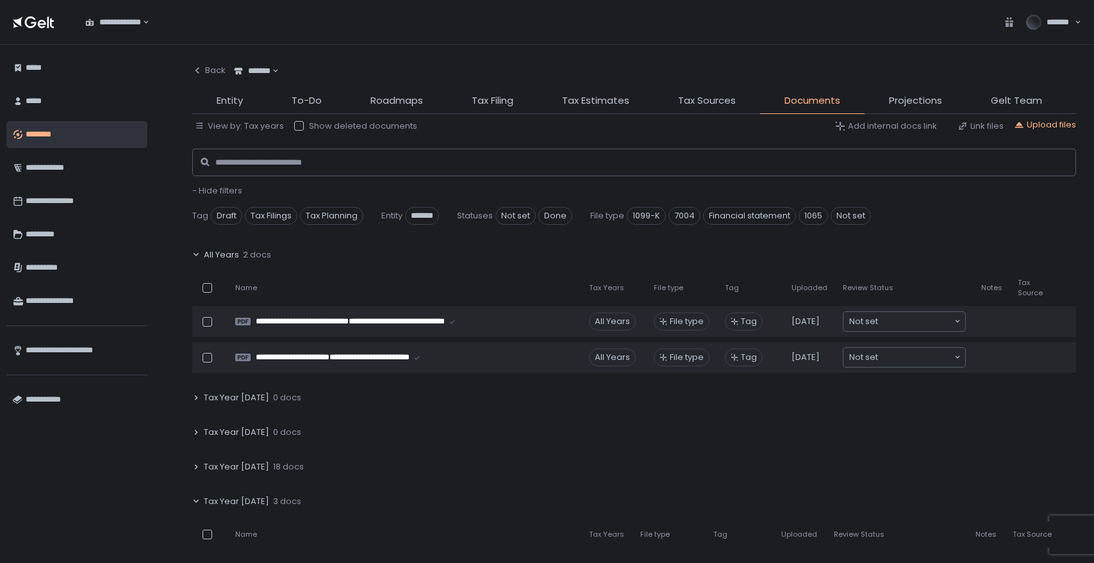 The image size is (1094, 563). I want to click on button: - Hide filters, so click(217, 191).